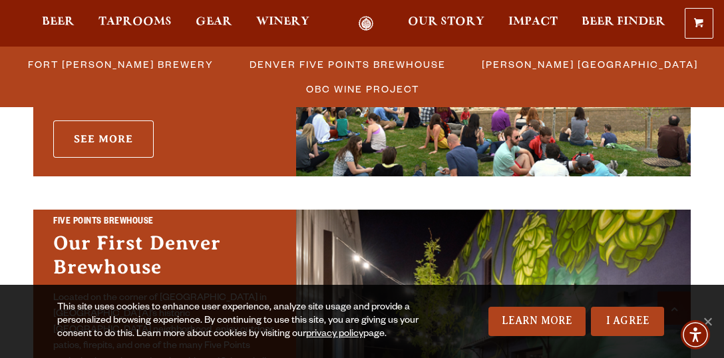 The width and height of the screenshot is (724, 358). I want to click on a: Denver Five Points Brewhouse, so click(347, 64).